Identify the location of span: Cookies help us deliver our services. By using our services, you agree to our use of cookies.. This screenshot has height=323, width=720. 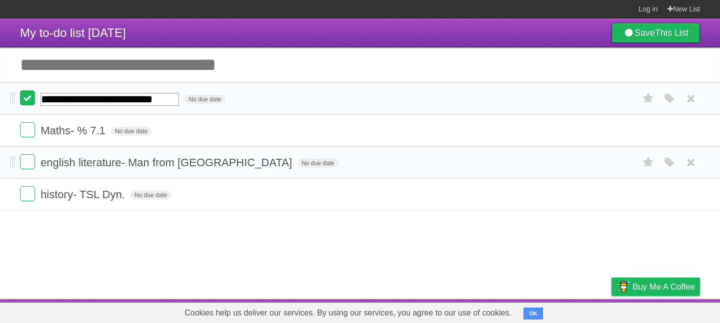
(348, 313).